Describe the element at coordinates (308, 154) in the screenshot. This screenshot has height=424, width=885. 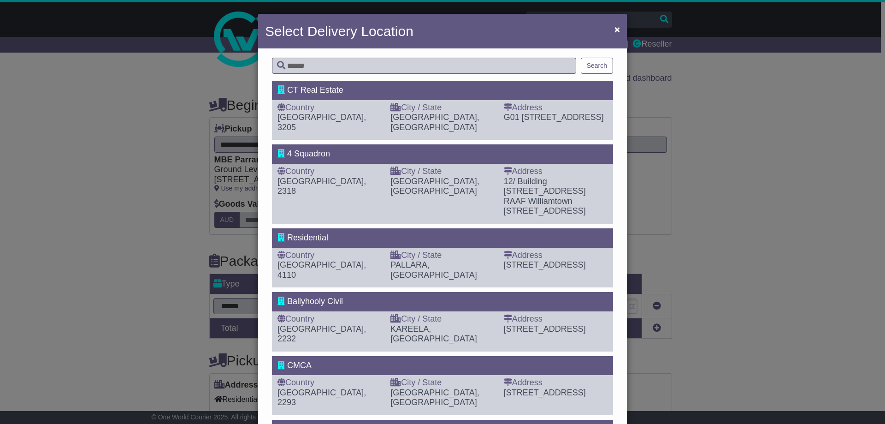
I see `span: 4 Squadron` at that location.